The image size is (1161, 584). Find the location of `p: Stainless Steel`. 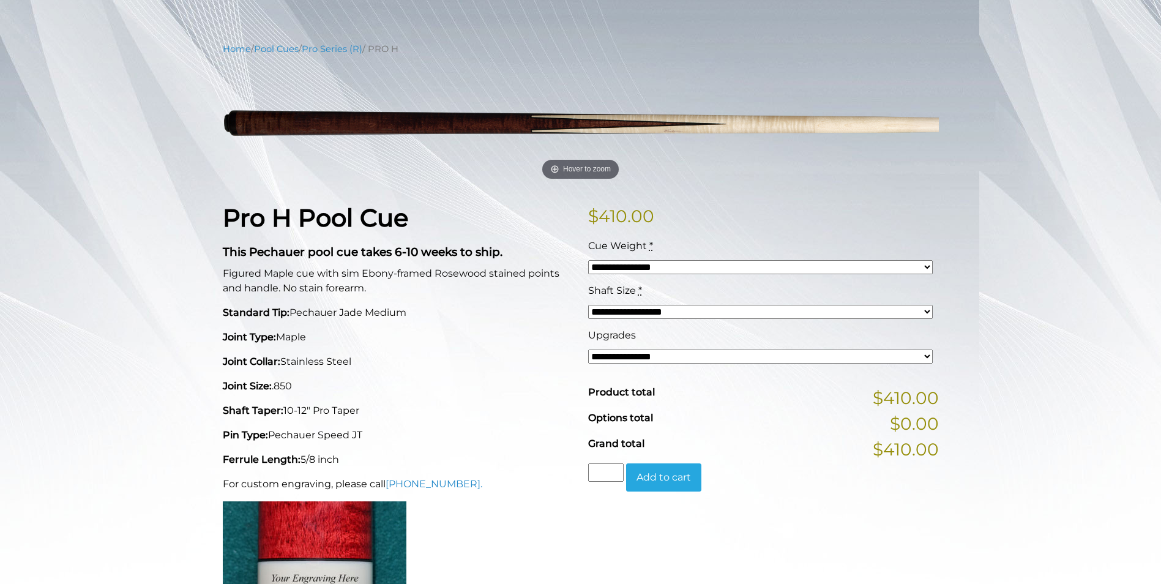

p: Stainless Steel is located at coordinates (398, 362).